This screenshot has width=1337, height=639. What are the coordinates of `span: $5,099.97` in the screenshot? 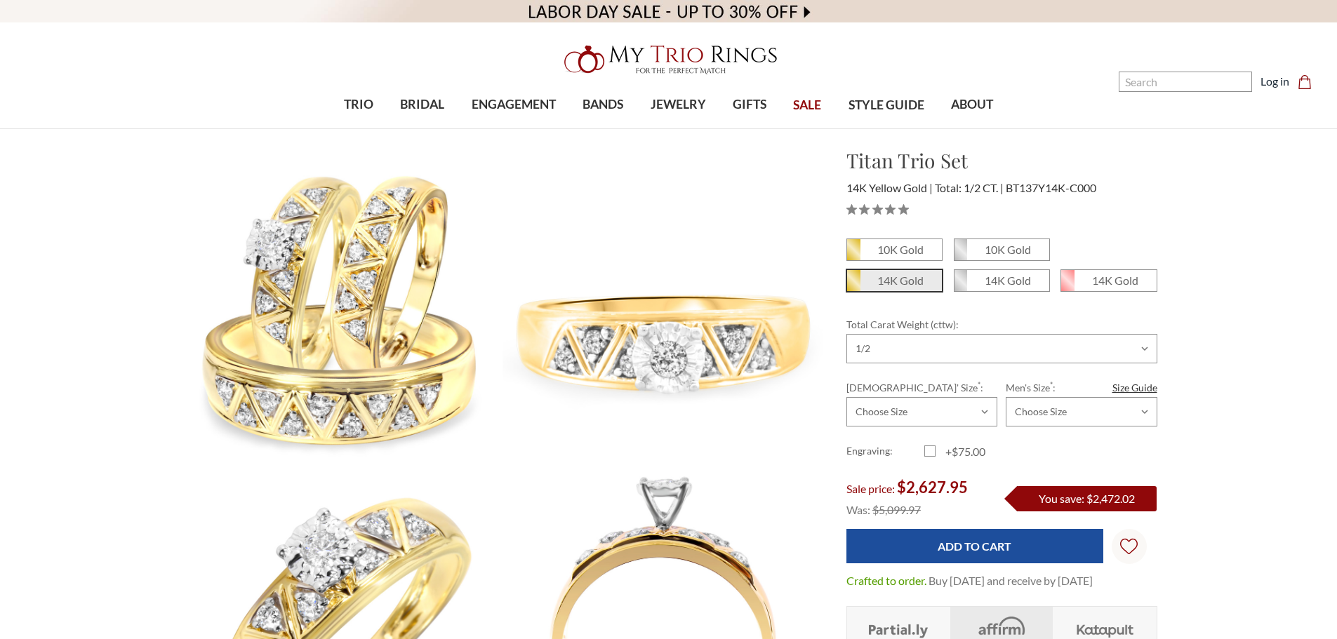 It's located at (896, 509).